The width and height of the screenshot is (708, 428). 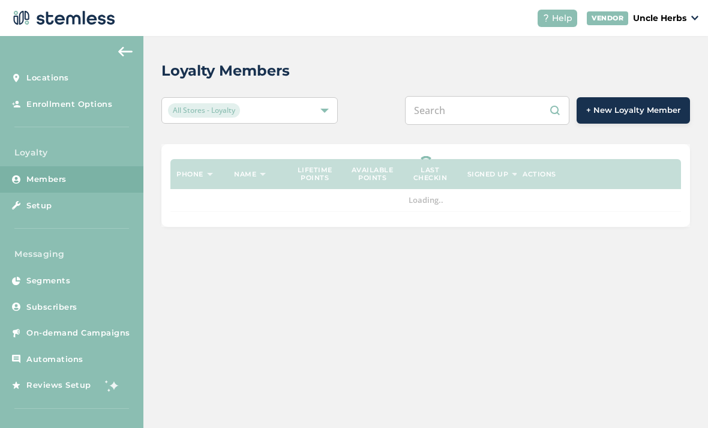 What do you see at coordinates (125, 52) in the screenshot?
I see `img: icon-arrow-back-accent-c549486e.svg` at bounding box center [125, 52].